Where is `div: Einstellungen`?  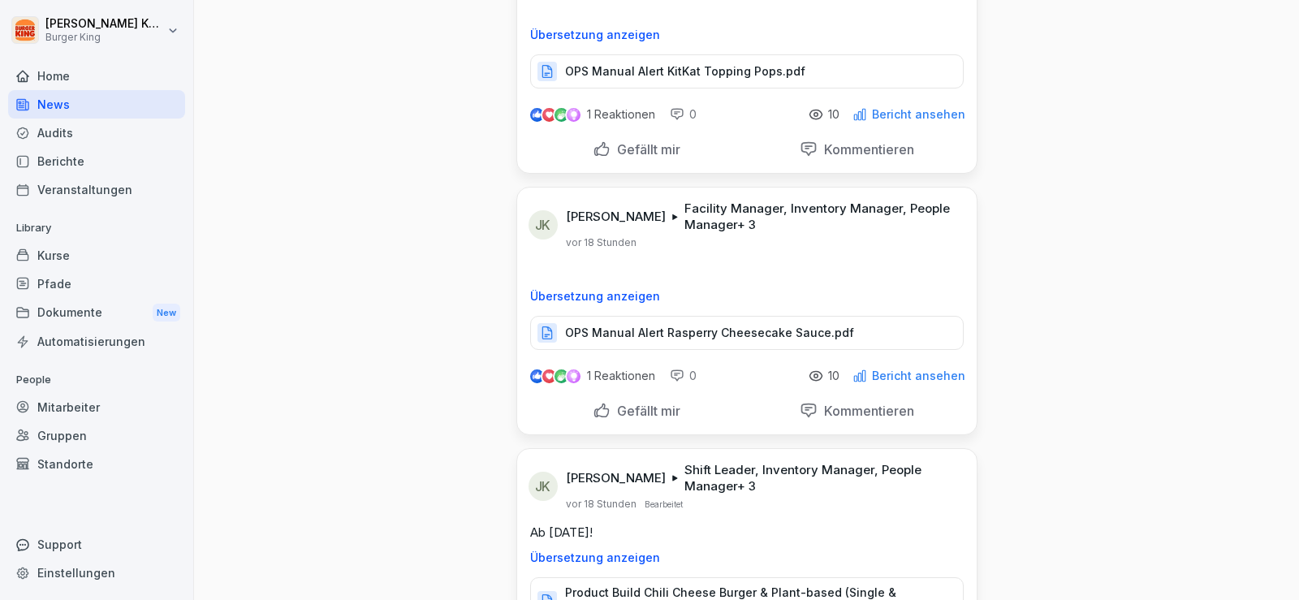 div: Einstellungen is located at coordinates (97, 572).